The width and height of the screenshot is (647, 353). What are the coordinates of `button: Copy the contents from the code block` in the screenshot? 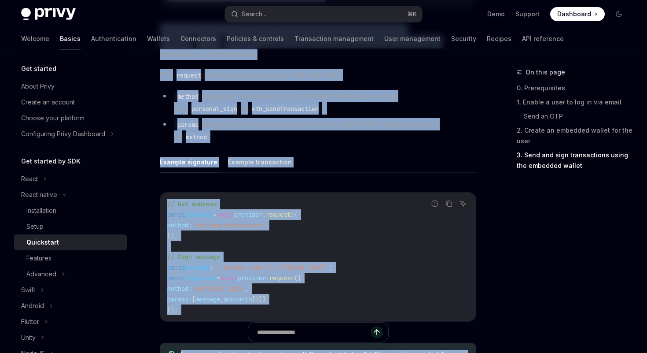 It's located at (449, 203).